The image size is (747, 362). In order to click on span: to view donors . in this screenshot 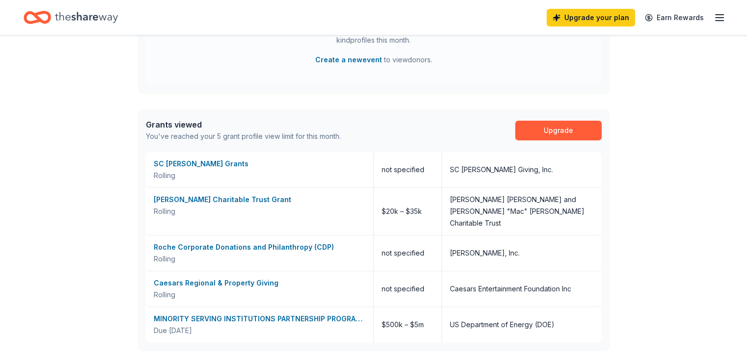, I will do `click(374, 60)`.